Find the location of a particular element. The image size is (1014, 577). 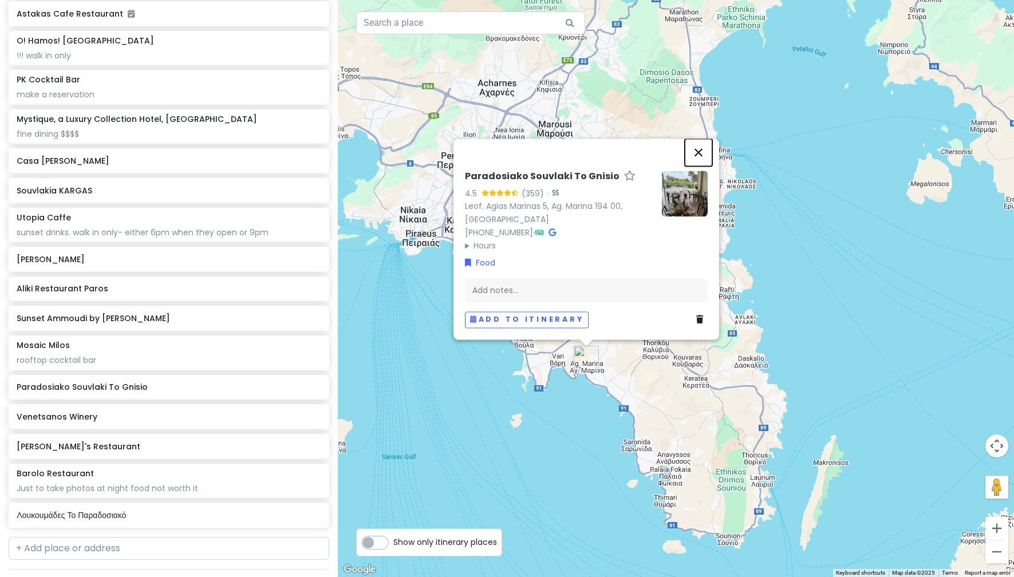

div: Just to take photos at night food not worth it is located at coordinates (169, 489).